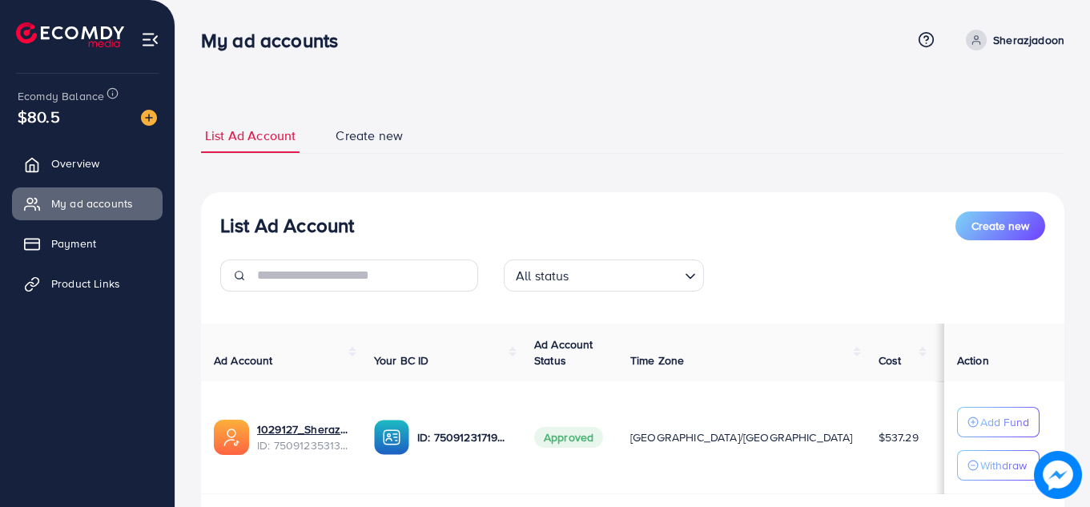  Describe the element at coordinates (890, 361) in the screenshot. I see `span: Cost` at that location.